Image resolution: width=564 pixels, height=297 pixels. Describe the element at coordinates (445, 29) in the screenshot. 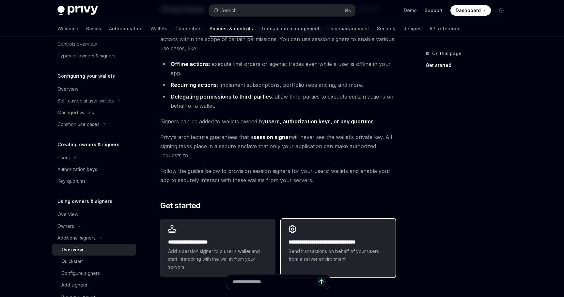

I see `a: API reference` at that location.